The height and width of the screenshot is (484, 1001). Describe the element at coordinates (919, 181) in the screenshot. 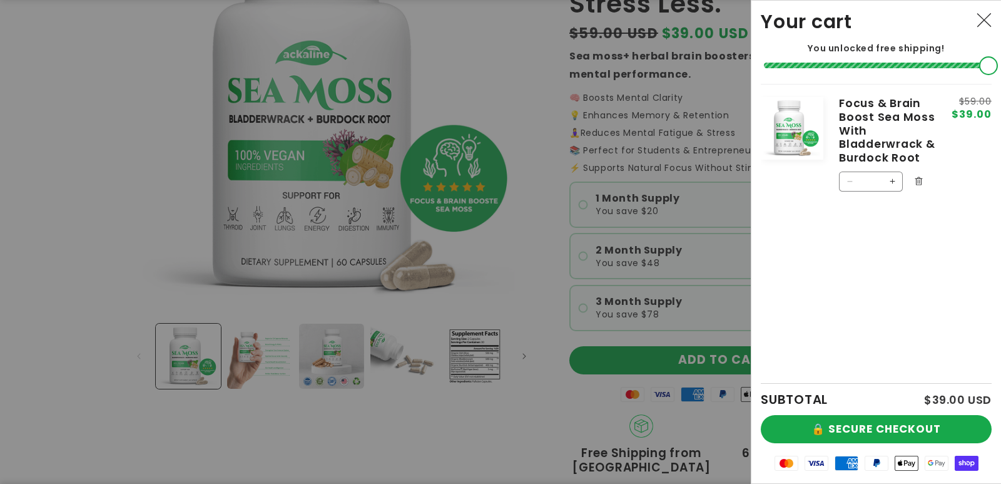

I see `button: Remove Focus & Brain Boost Sea Moss With Bladderwrack & Burdock Root` at that location.